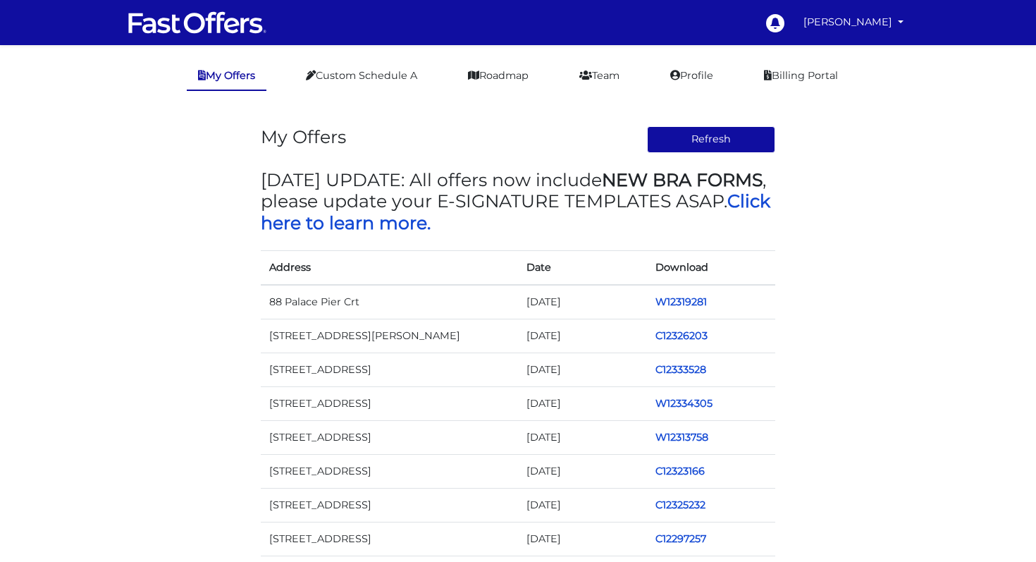 Image resolution: width=1036 pixels, height=562 pixels. What do you see at coordinates (691, 75) in the screenshot?
I see `a: Profile` at bounding box center [691, 75].